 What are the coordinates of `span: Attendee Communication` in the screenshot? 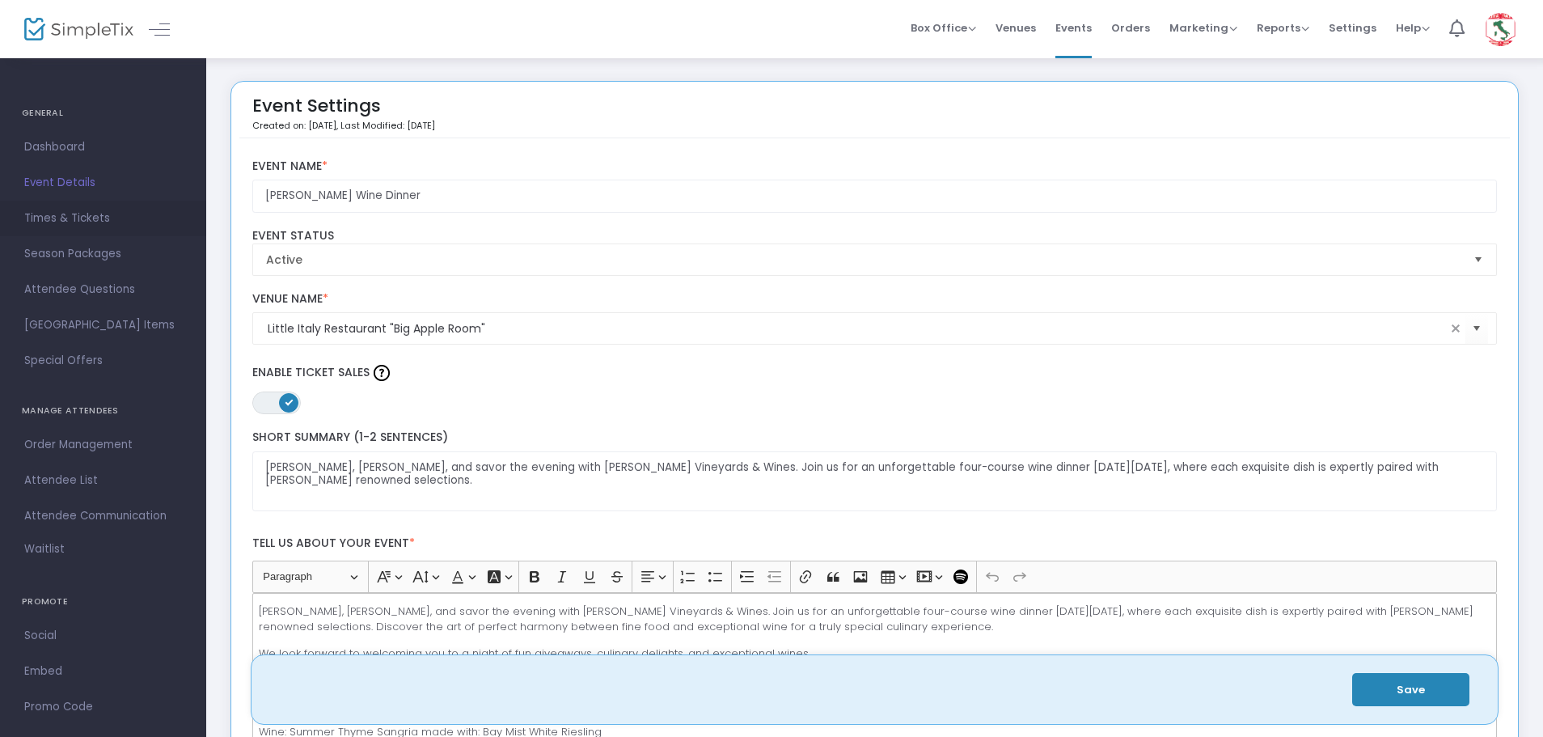 It's located at (103, 516).